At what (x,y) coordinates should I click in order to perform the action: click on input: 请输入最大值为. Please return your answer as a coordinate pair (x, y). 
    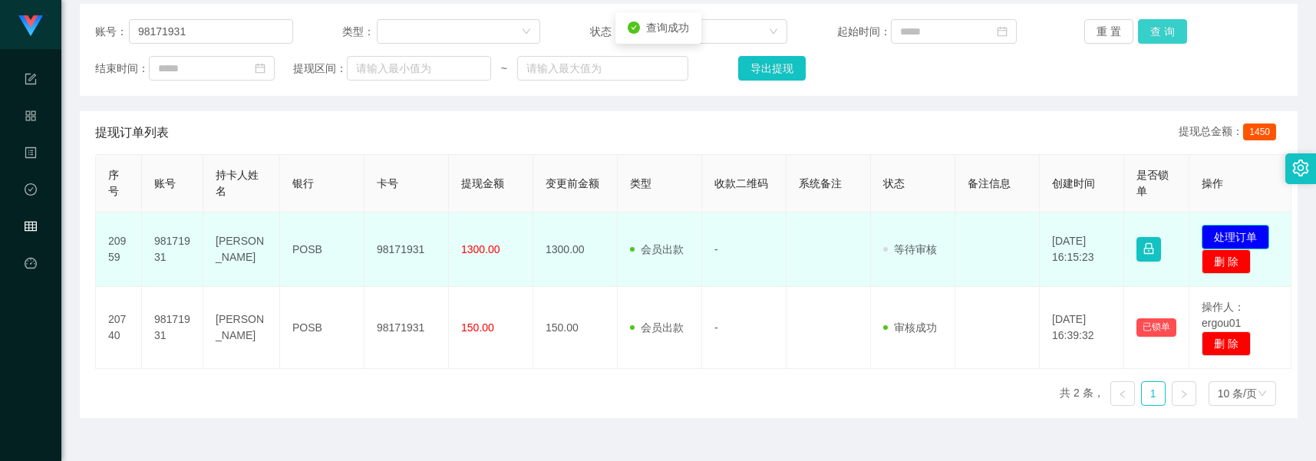
    Looking at the image, I should click on (603, 68).